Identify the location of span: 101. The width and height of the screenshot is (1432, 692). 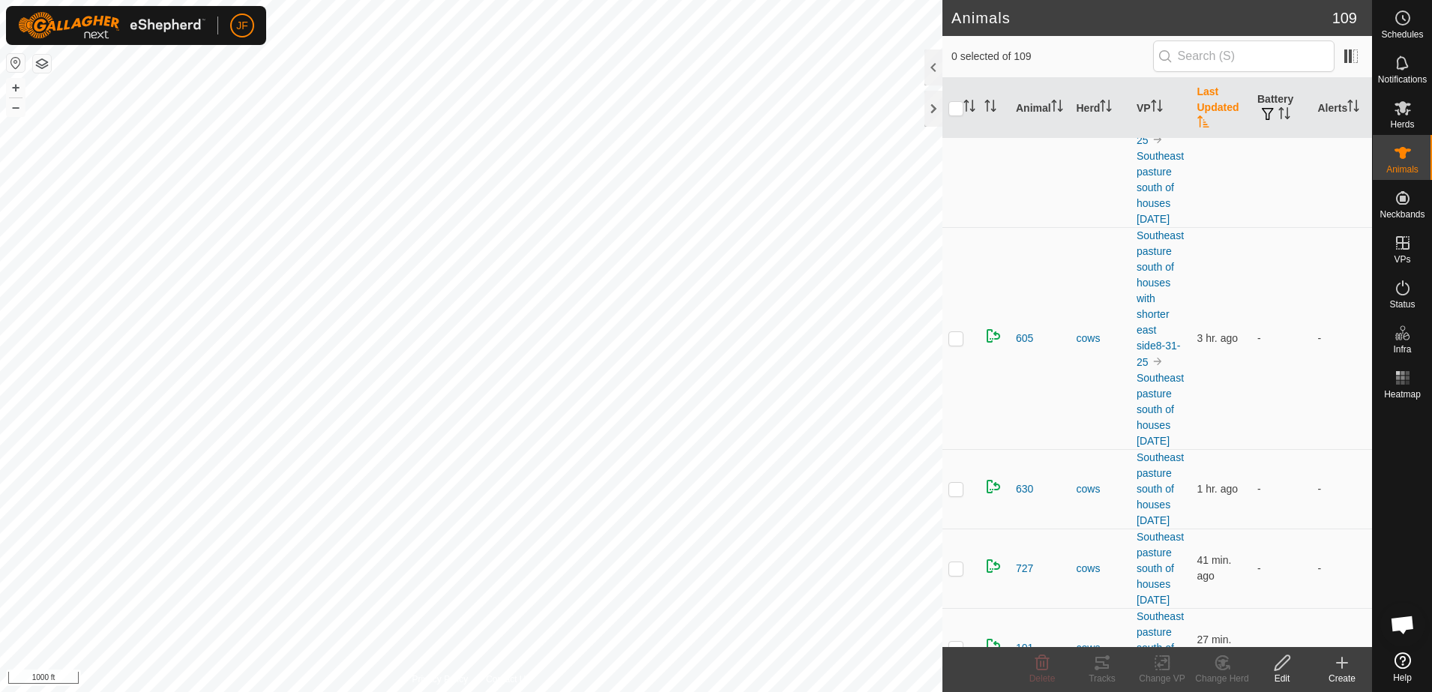
(1024, 648).